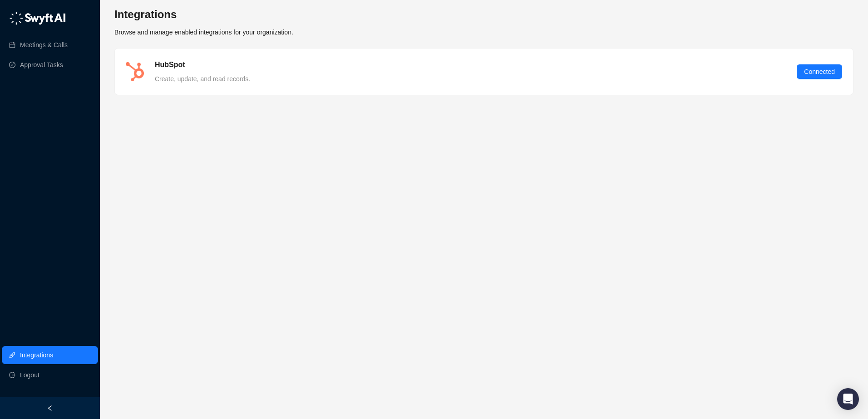  I want to click on span: Browse and manage enabled integrations for your organization., so click(204, 32).